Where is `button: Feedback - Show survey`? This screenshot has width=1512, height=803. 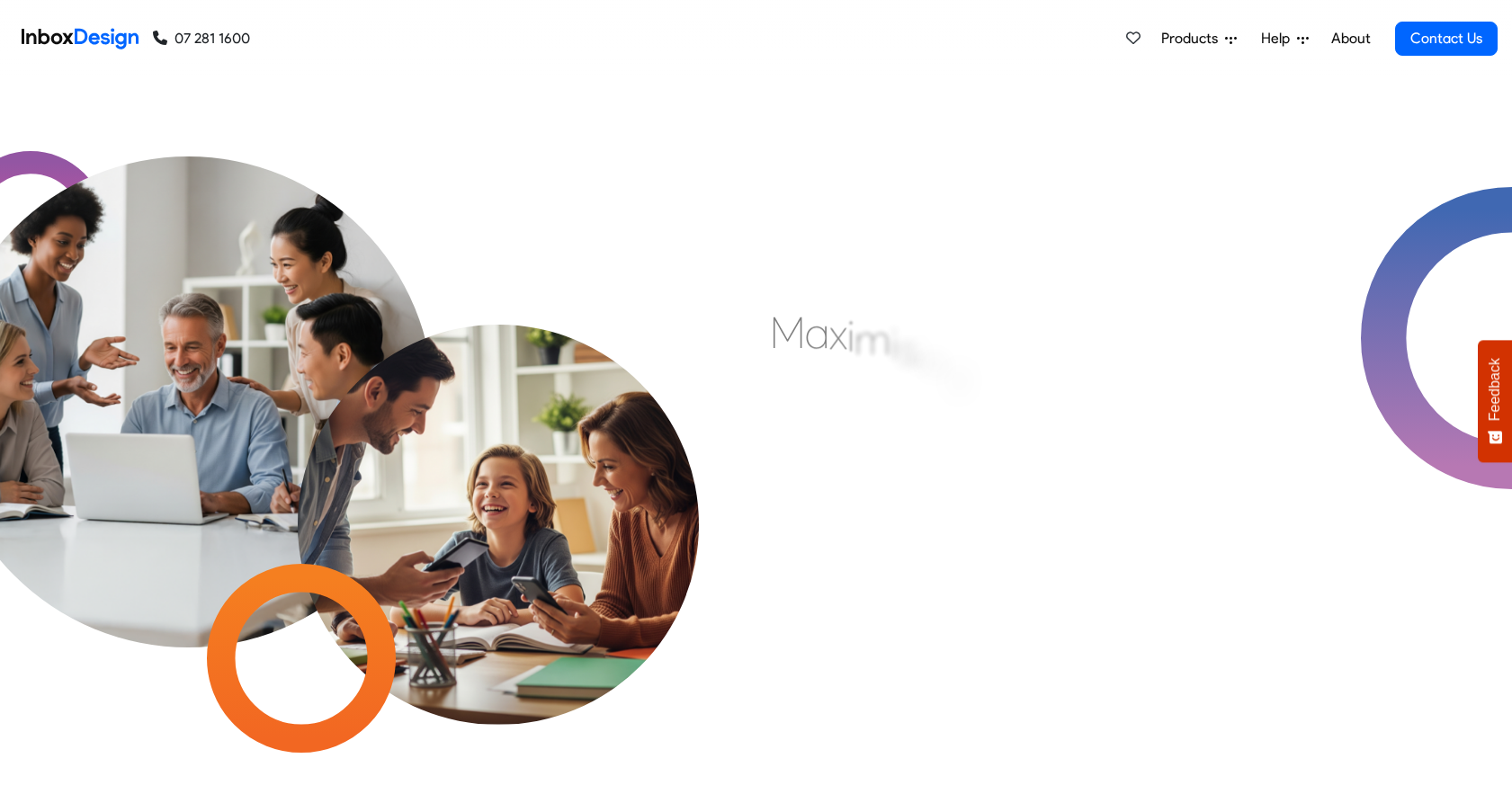 button: Feedback - Show survey is located at coordinates (1495, 402).